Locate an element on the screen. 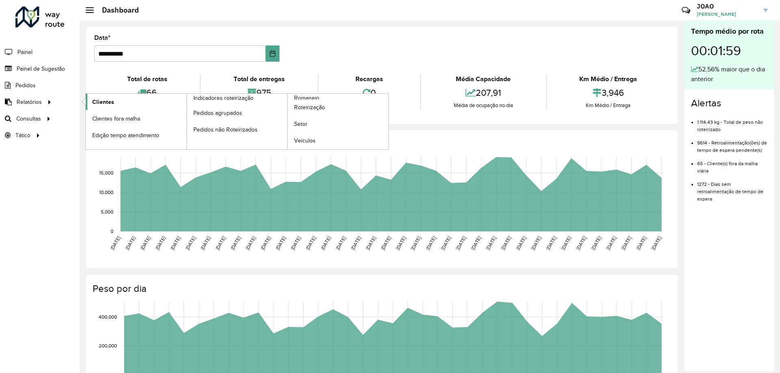 The height and width of the screenshot is (373, 780). div: Média de ocupação no dia is located at coordinates (483, 106).